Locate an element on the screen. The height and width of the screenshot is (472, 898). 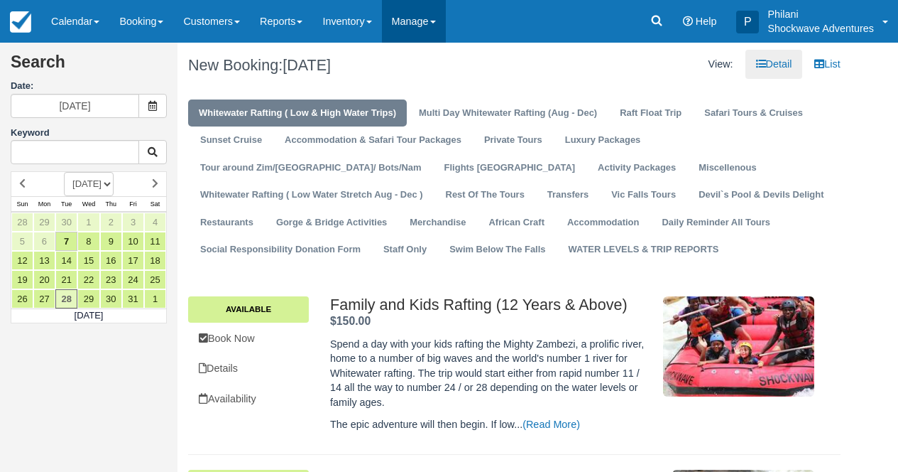
a: 23 is located at coordinates (111, 279).